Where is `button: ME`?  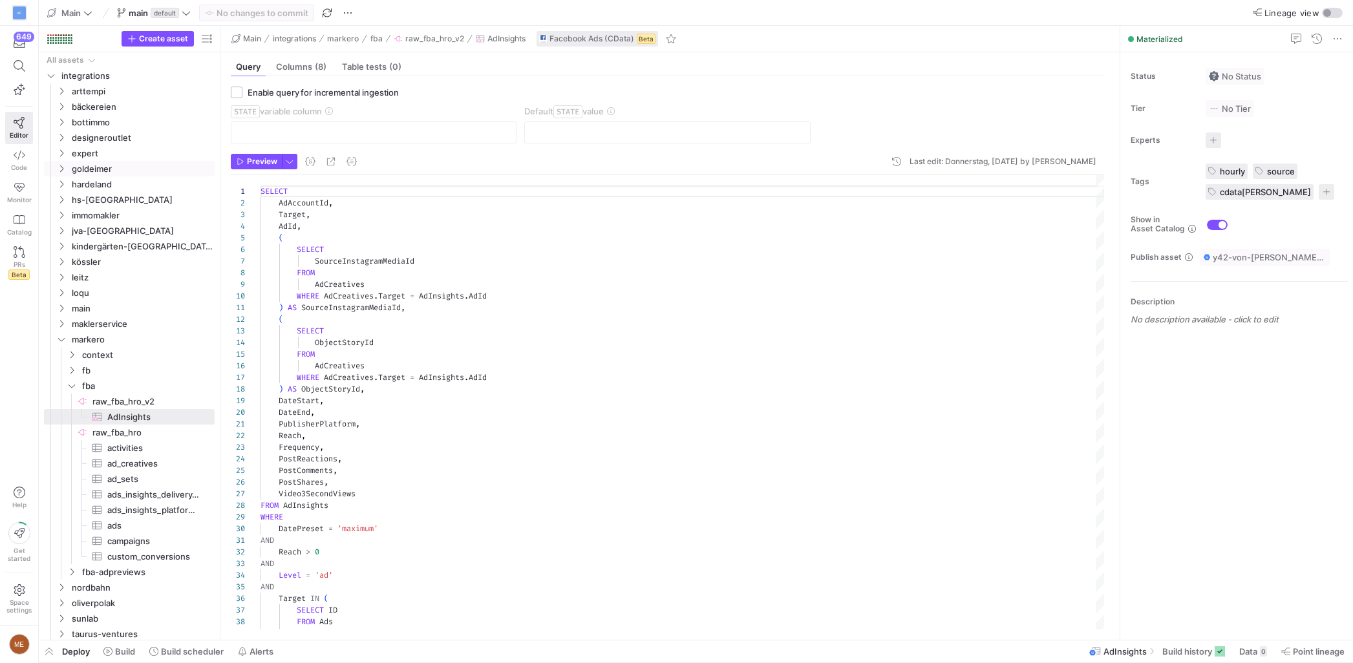 button: ME is located at coordinates (19, 645).